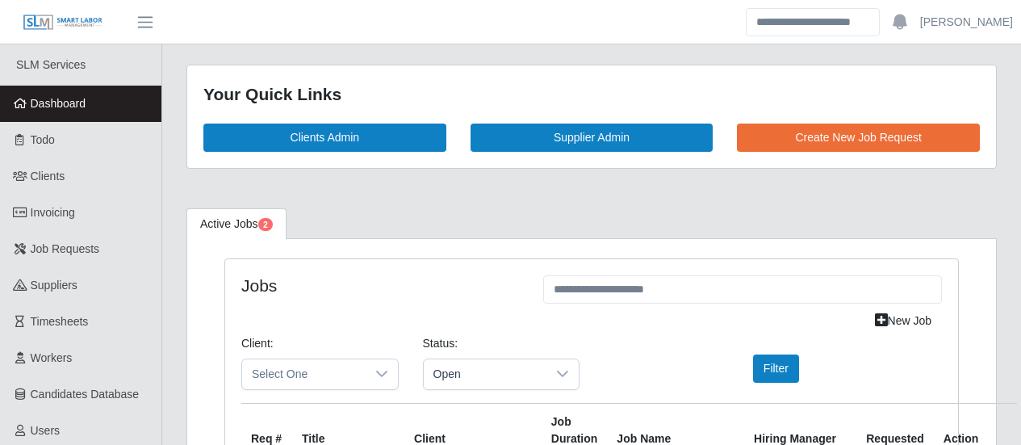 The image size is (1021, 445). Describe the element at coordinates (51, 65) in the screenshot. I see `span: SLM Services` at that location.